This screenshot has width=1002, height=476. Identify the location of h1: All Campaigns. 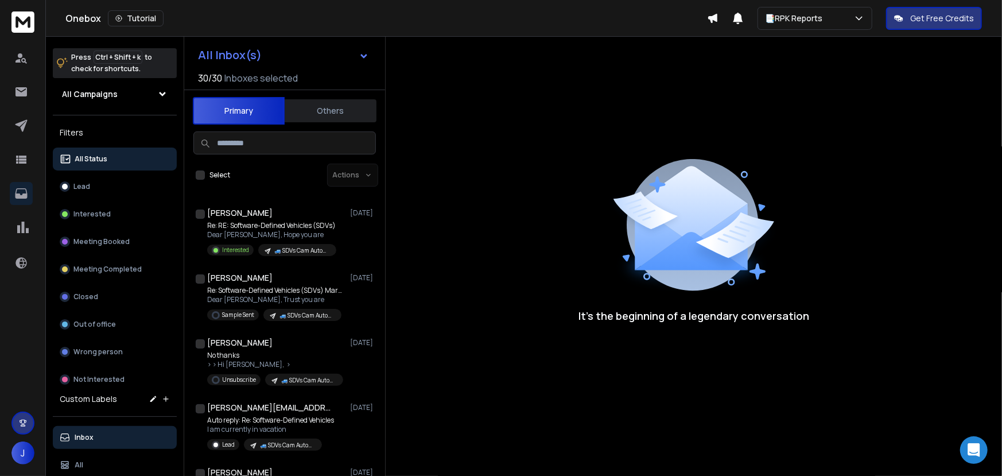
(90, 94).